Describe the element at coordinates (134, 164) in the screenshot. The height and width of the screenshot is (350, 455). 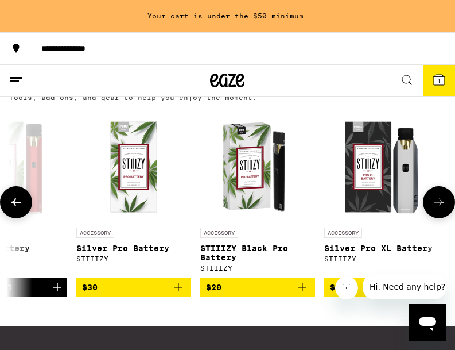
I see `img: STIIIZY - Silver Pro Battery` at that location.